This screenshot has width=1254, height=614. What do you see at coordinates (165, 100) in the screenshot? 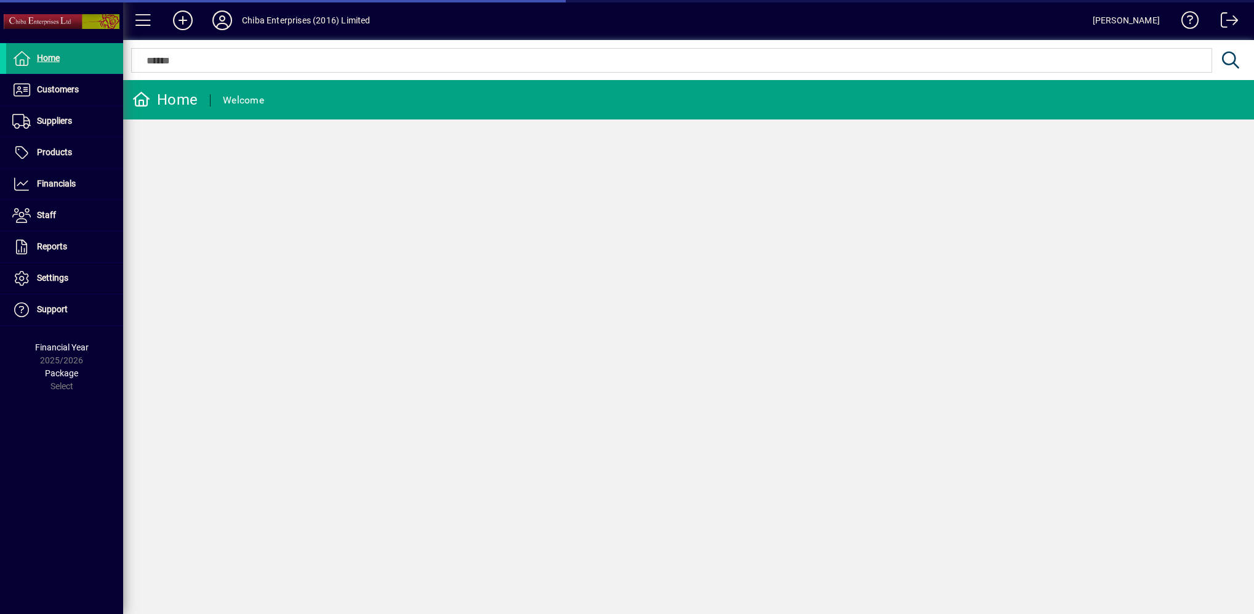
I see `div: Home` at bounding box center [165, 100].